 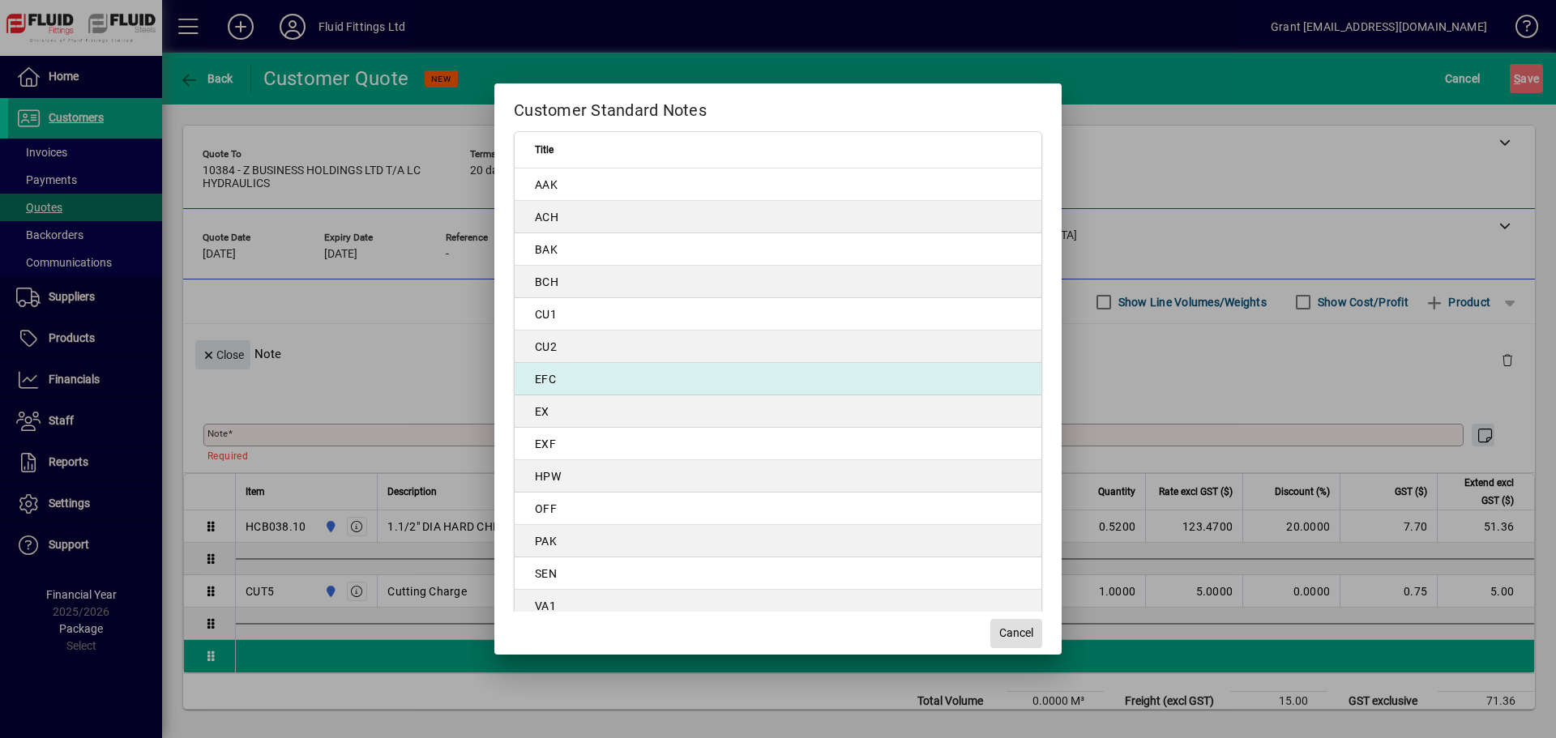 What do you see at coordinates (778, 379) in the screenshot?
I see `td: EFC` at bounding box center [778, 379].